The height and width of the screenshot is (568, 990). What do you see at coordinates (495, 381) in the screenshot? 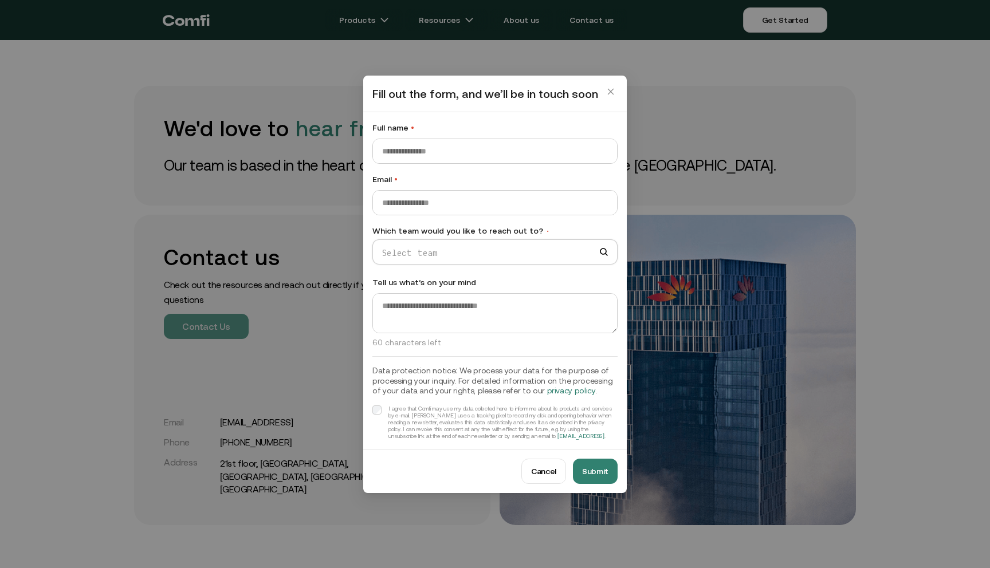
I see `h3: Data protection notice: We process your data for the purpose of processing your inquiry. For deta...` at bounding box center [495, 381].